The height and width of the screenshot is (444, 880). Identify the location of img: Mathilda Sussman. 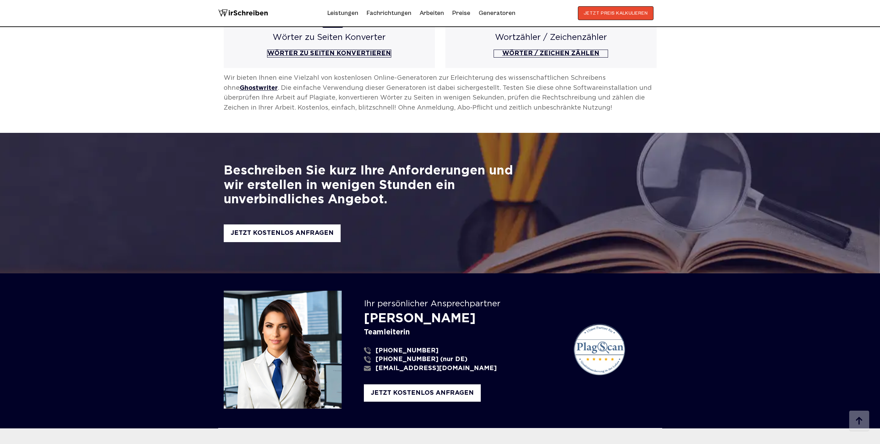
(283, 350).